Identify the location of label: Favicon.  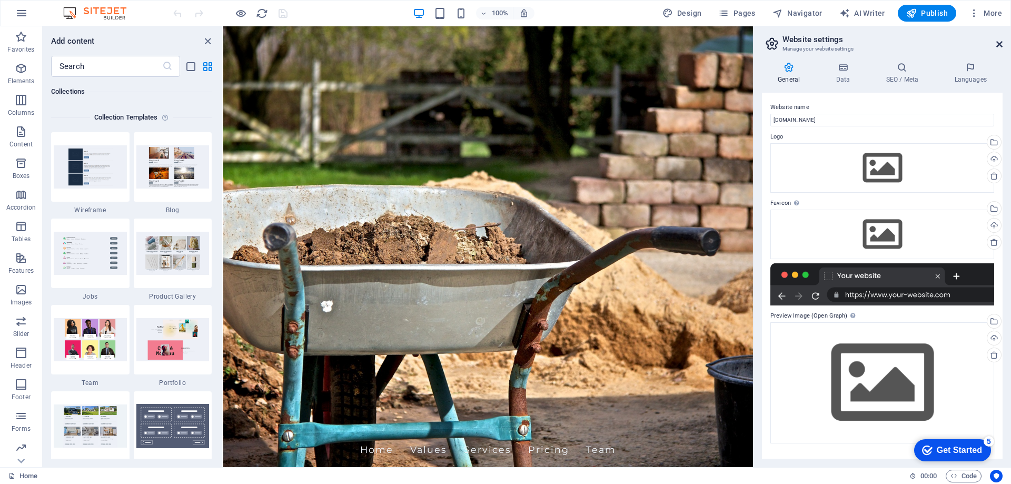
(882, 203).